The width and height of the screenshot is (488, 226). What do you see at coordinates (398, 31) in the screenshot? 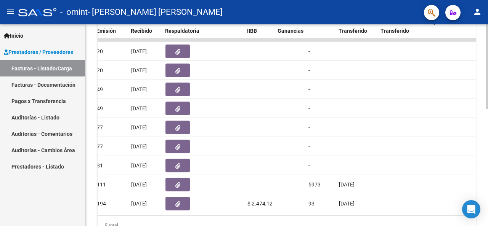
I see `datatable-header-cell: Monto Transferido` at bounding box center [398, 31].